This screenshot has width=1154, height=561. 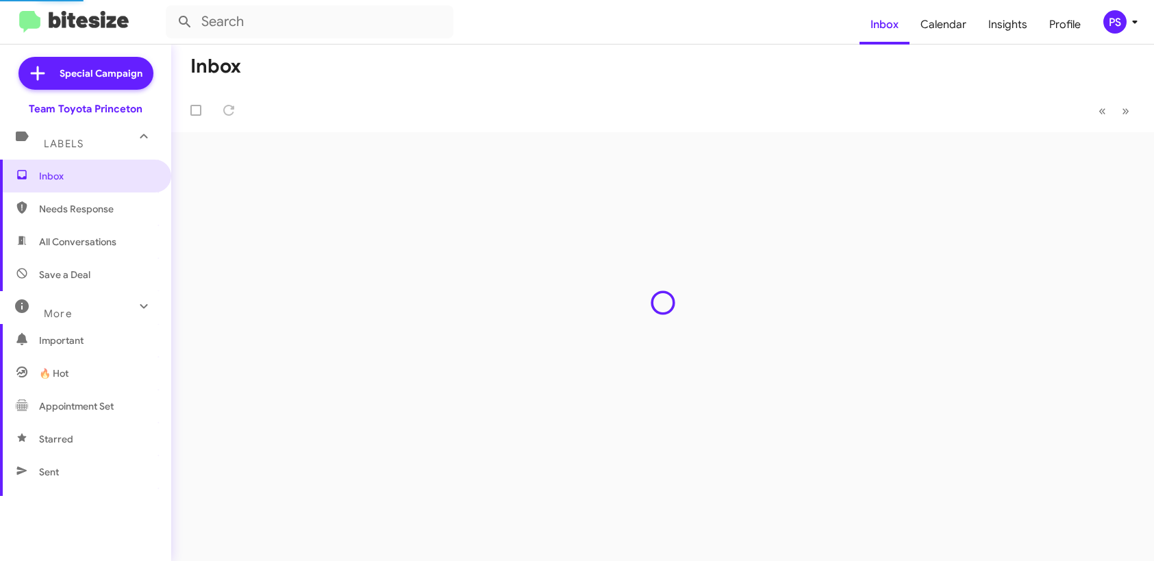 What do you see at coordinates (86, 109) in the screenshot?
I see `div: Team Toyota Princeton` at bounding box center [86, 109].